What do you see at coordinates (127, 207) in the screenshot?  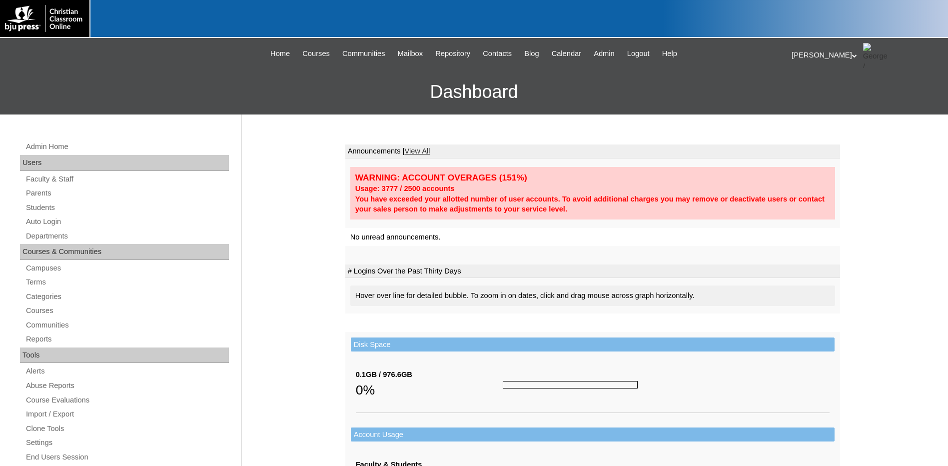 I see `a: Students` at bounding box center [127, 207].